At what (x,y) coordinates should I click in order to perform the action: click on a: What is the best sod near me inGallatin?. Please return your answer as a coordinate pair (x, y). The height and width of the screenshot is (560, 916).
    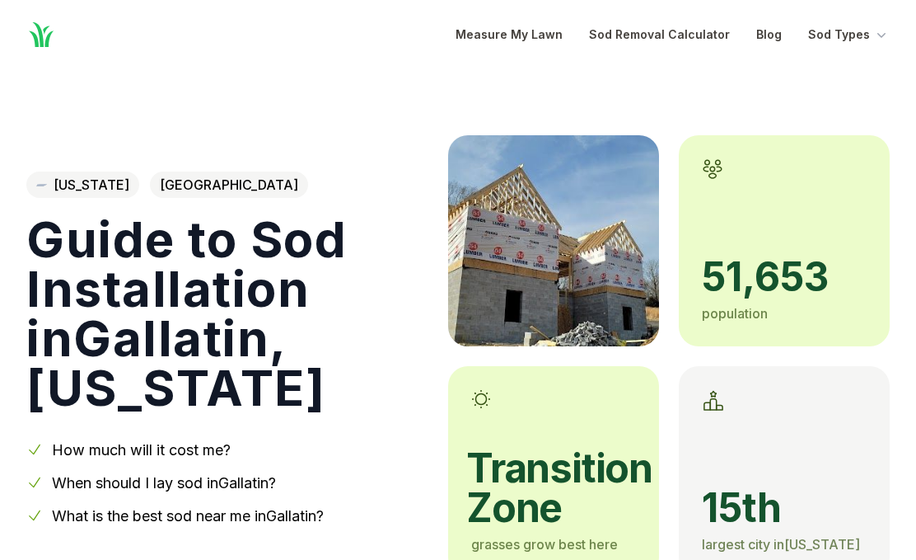
    Looking at the image, I should click on (188, 515).